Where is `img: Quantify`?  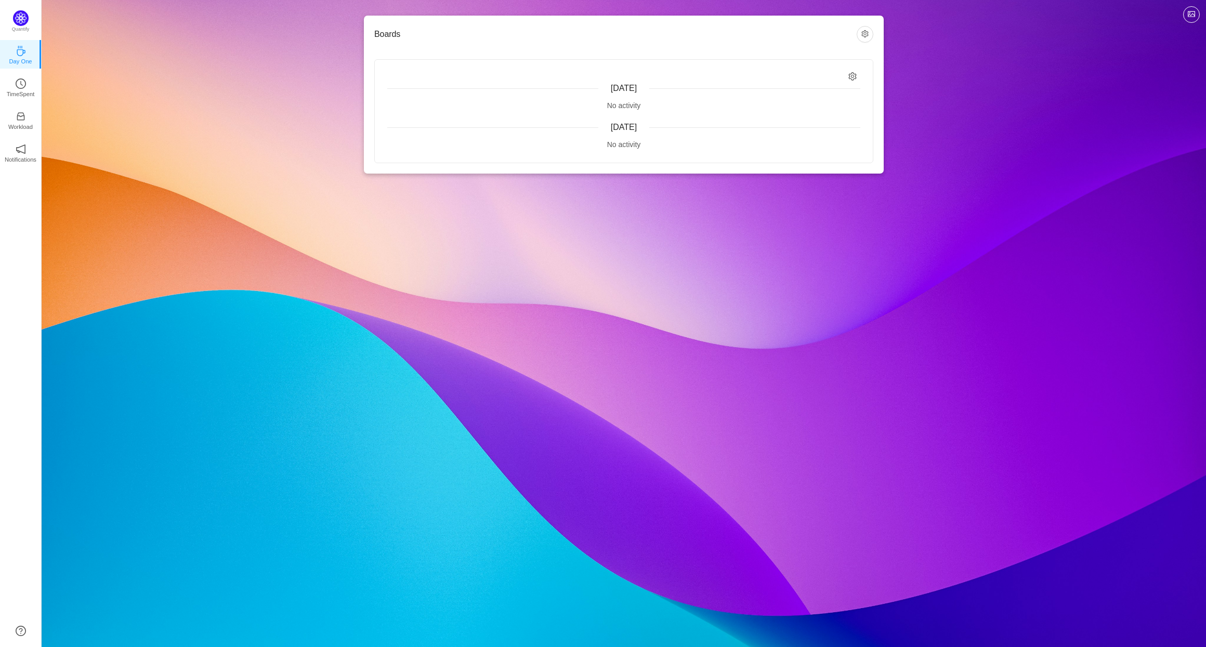 img: Quantify is located at coordinates (21, 18).